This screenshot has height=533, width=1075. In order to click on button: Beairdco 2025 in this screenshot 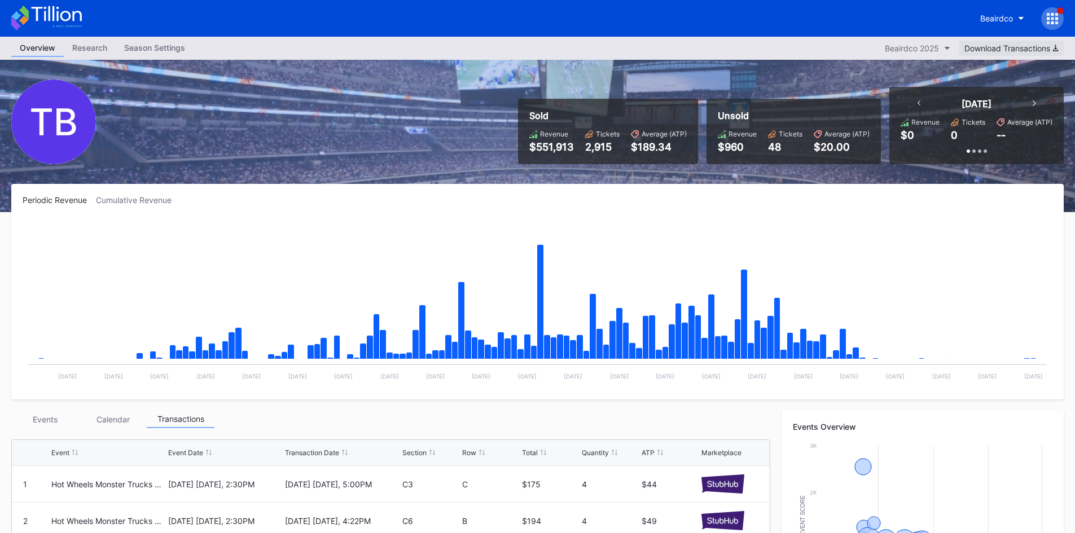, I will do `click(917, 48)`.